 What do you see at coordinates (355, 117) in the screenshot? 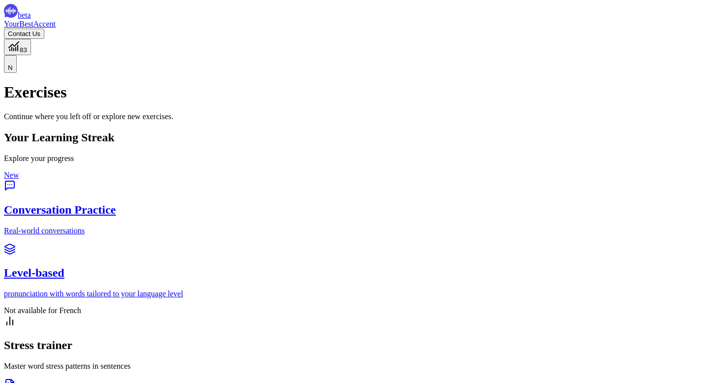
I see `p: Continue where you left off or explore new exercises.` at bounding box center [355, 117].